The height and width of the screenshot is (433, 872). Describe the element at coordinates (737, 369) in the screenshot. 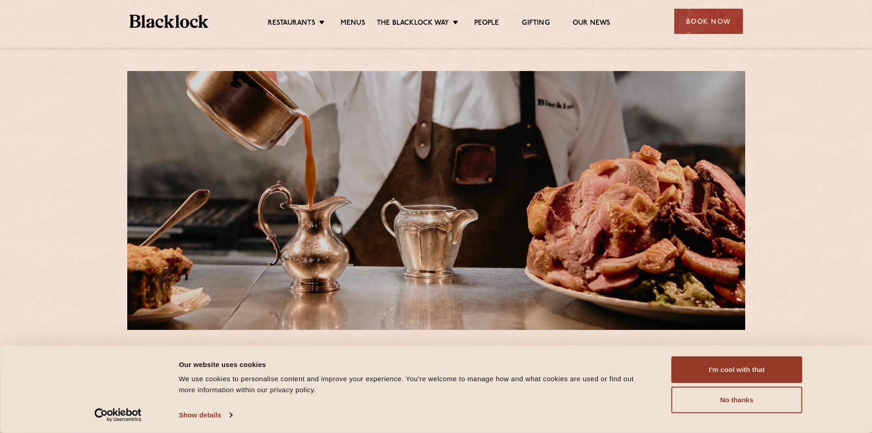

I see `button: I'm cool with that` at that location.